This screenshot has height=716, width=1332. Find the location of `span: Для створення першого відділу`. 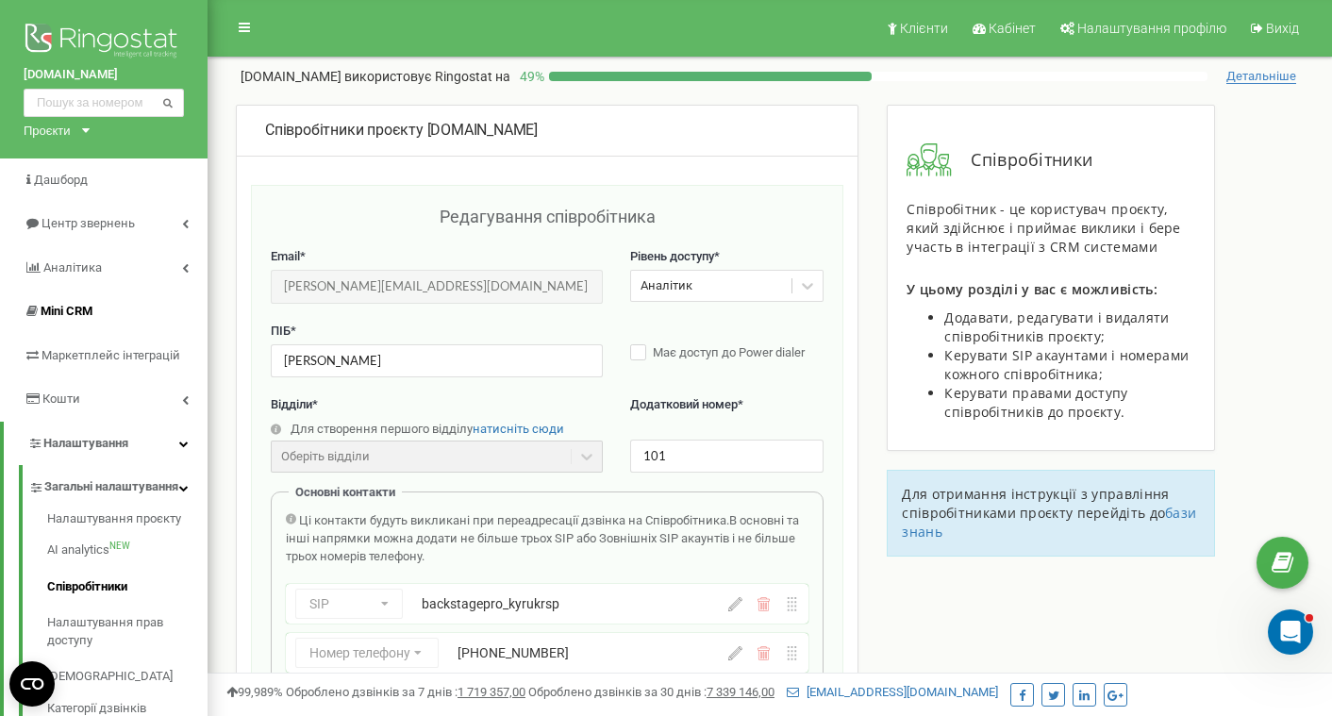

span: Для створення першого відділу is located at coordinates (381, 428).